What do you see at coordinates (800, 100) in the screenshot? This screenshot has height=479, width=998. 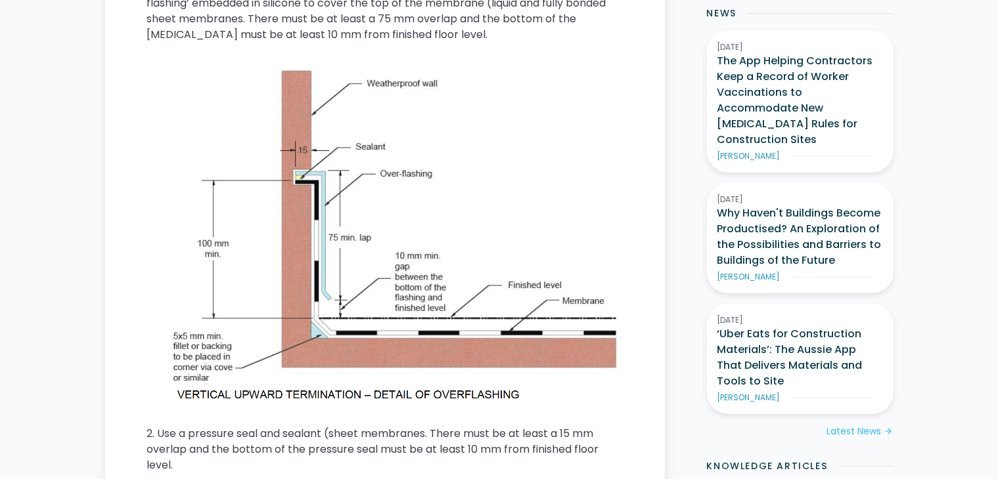 I see `h3: The App Helping Contractors Keep a Record of Worker Vaccinations to Accommodate New [MEDICAL_DATA...` at bounding box center [800, 100].